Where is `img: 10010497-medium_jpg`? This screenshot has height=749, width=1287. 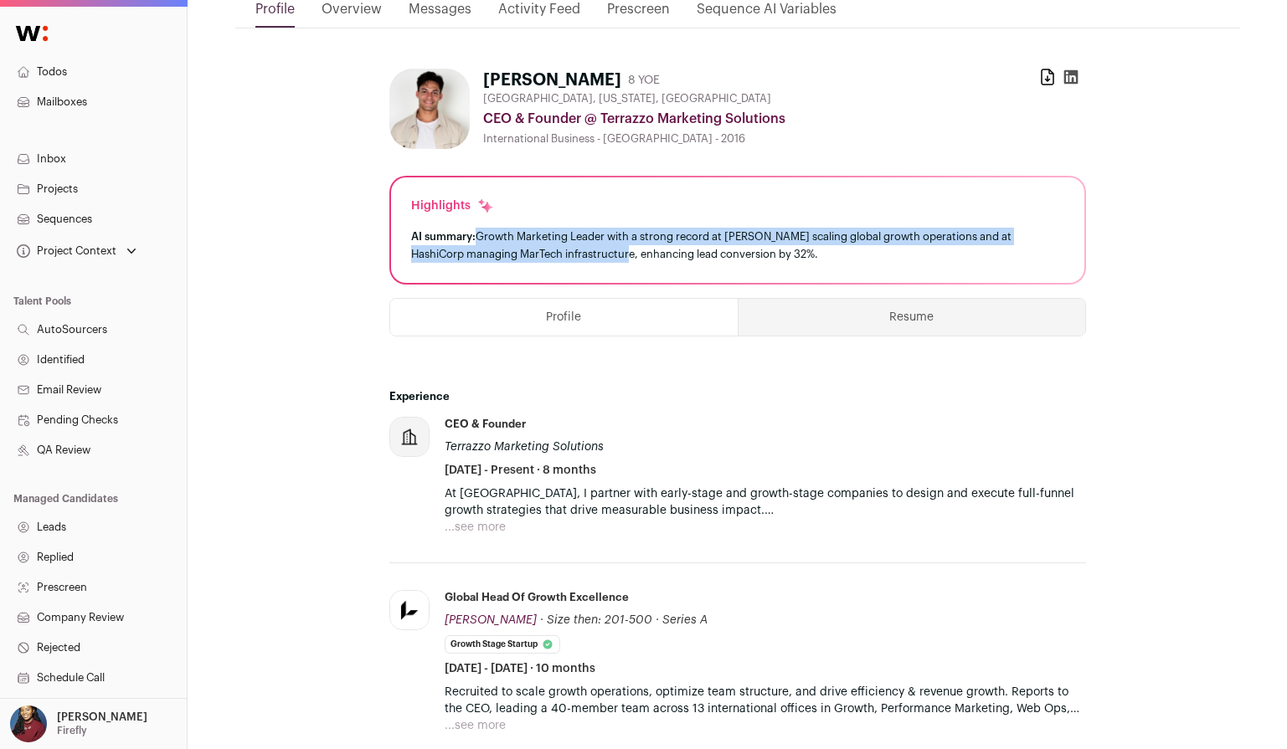
img: 10010497-medium_jpg is located at coordinates (28, 724).